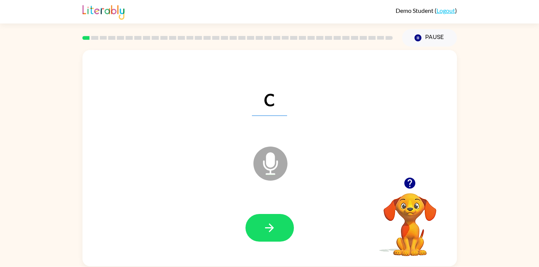 This screenshot has height=267, width=539. Describe the element at coordinates (410, 219) in the screenshot. I see `video: Your browser must support playing .mp4 files to use Literably. Please try using another browser.` at that location.